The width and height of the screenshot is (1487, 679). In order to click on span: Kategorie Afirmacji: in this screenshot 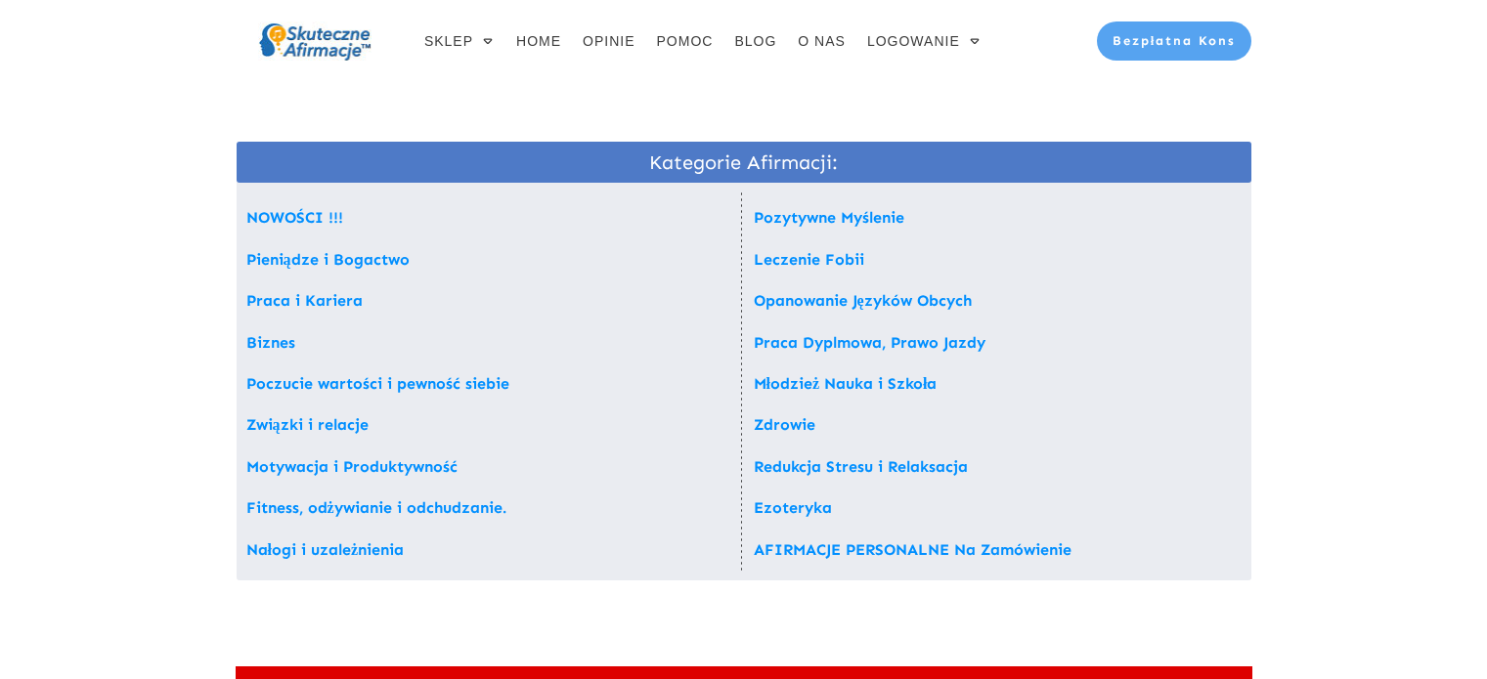, I will do `click(744, 162)`.